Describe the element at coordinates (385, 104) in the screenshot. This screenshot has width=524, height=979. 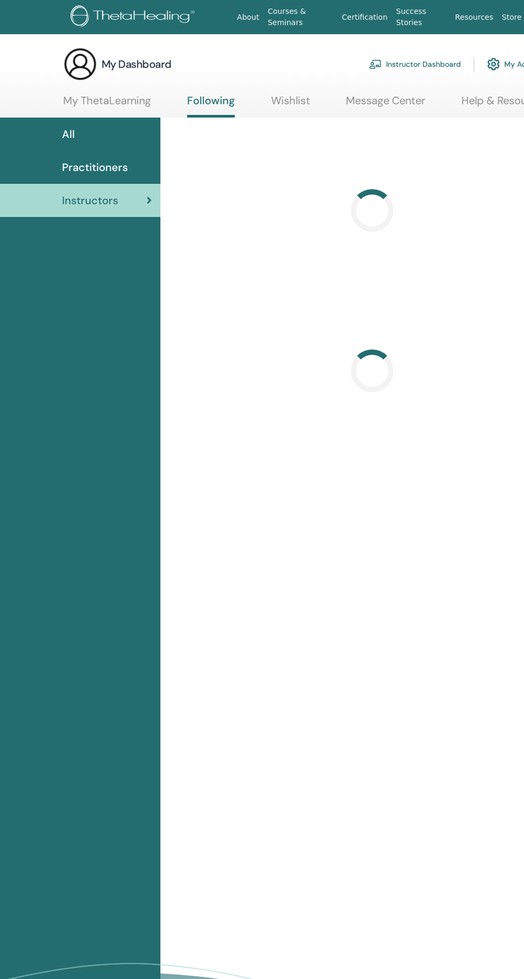
I see `a: Message Center` at that location.